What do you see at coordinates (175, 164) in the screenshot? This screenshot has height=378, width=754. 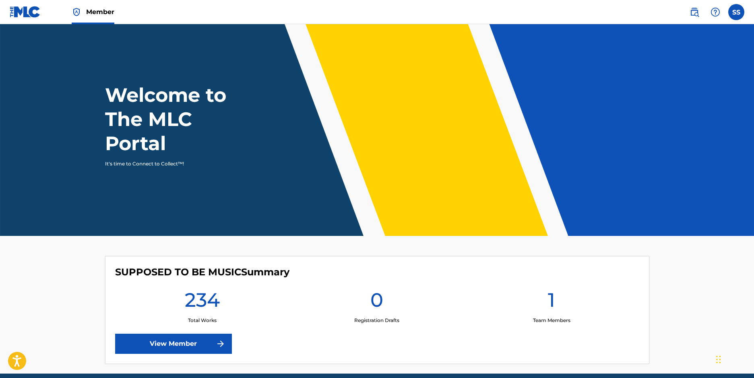 I see `p: It's time to Connect to Collect™!` at bounding box center [175, 164].